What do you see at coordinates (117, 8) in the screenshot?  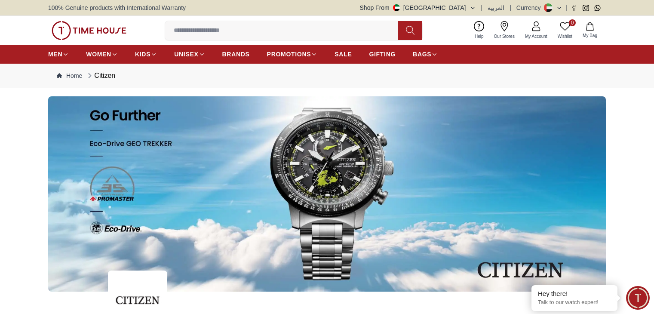 I see `span: 100% Genuine products with International Warranty` at bounding box center [117, 8].